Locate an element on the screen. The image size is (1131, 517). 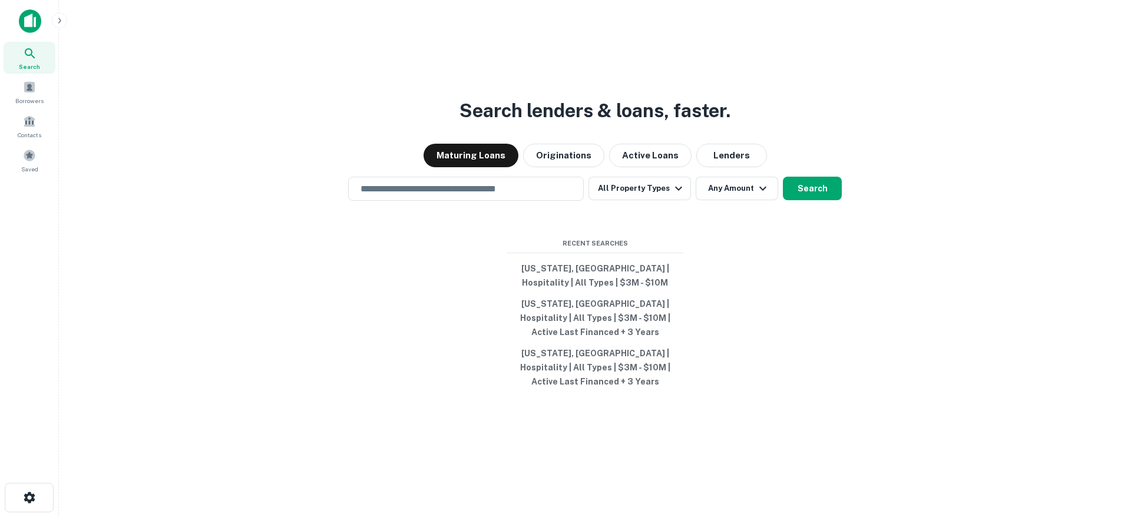
button: All Property Types is located at coordinates (640, 188).